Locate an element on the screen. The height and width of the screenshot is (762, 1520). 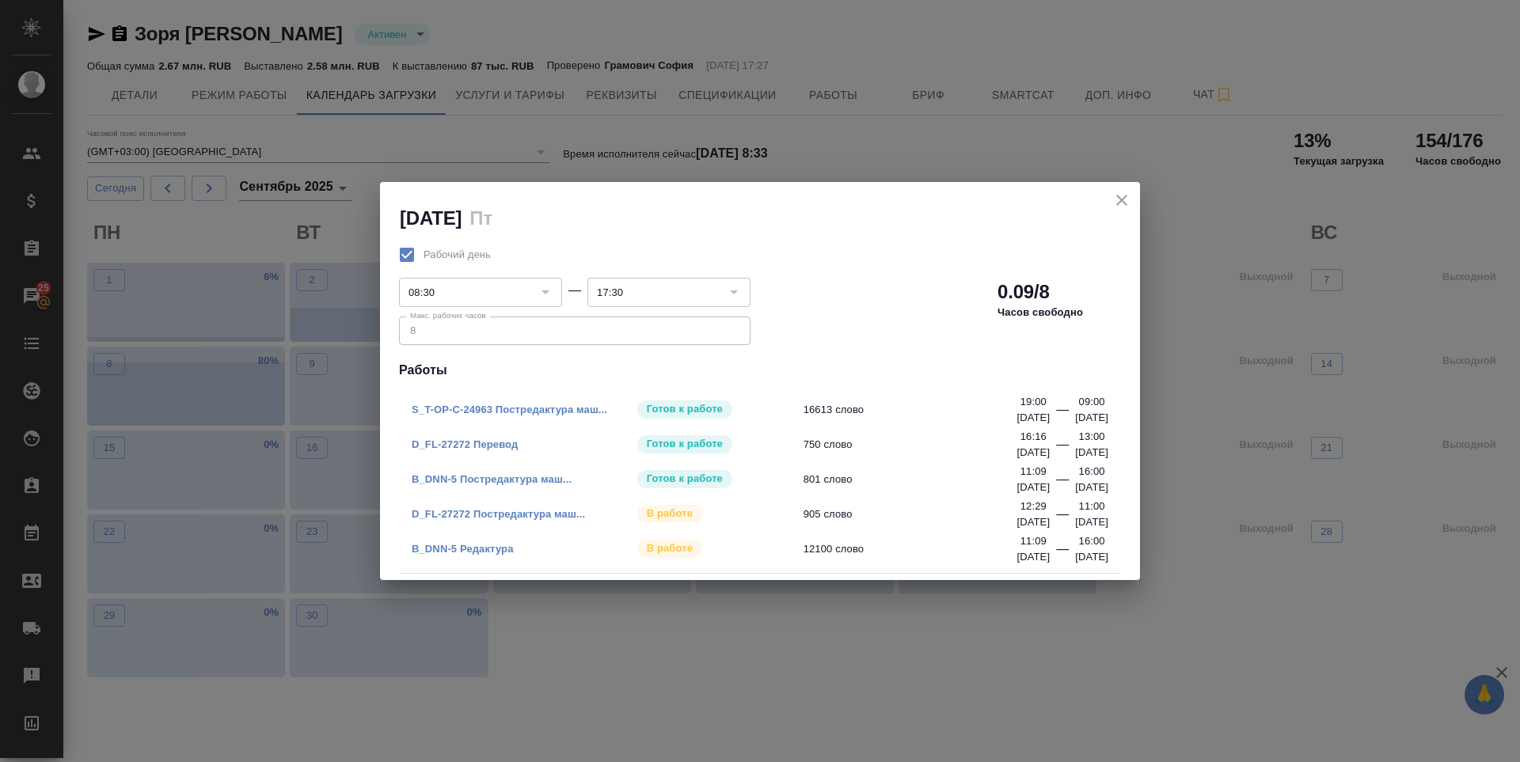
h4: Работы is located at coordinates (760, 370).